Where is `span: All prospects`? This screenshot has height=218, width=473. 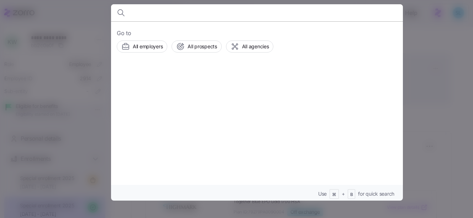 span: All prospects is located at coordinates (202, 47).